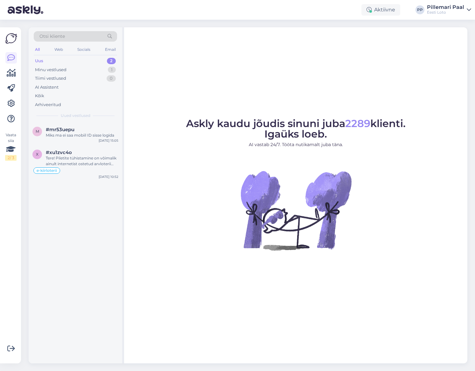  Describe the element at coordinates (296, 210) in the screenshot. I see `img: No Chat active` at that location.